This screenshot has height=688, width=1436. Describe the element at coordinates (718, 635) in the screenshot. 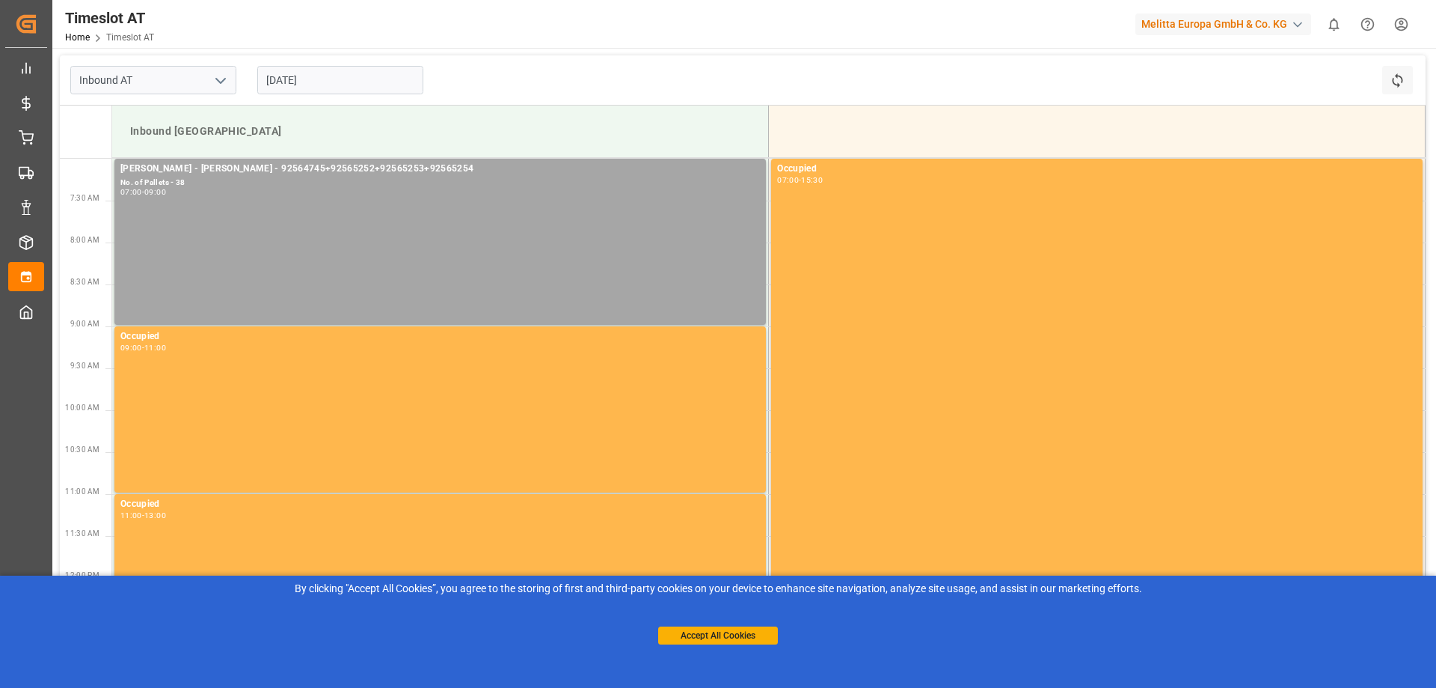

I see `button: Accept All Cookies` at that location.